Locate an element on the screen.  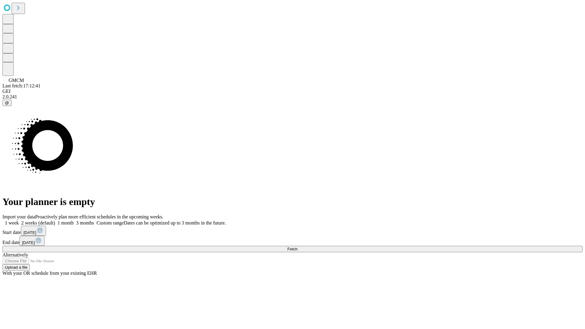
button: Upload a file is located at coordinates (16, 267).